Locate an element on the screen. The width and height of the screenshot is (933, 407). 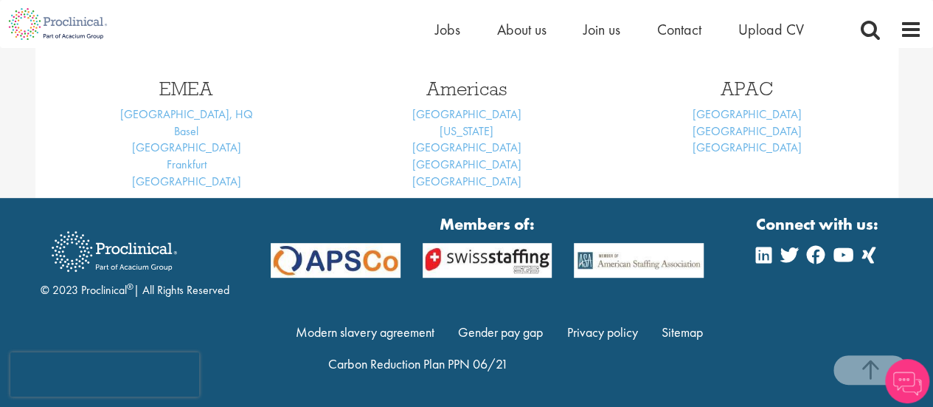
a: Sitemap is located at coordinates (682, 331).